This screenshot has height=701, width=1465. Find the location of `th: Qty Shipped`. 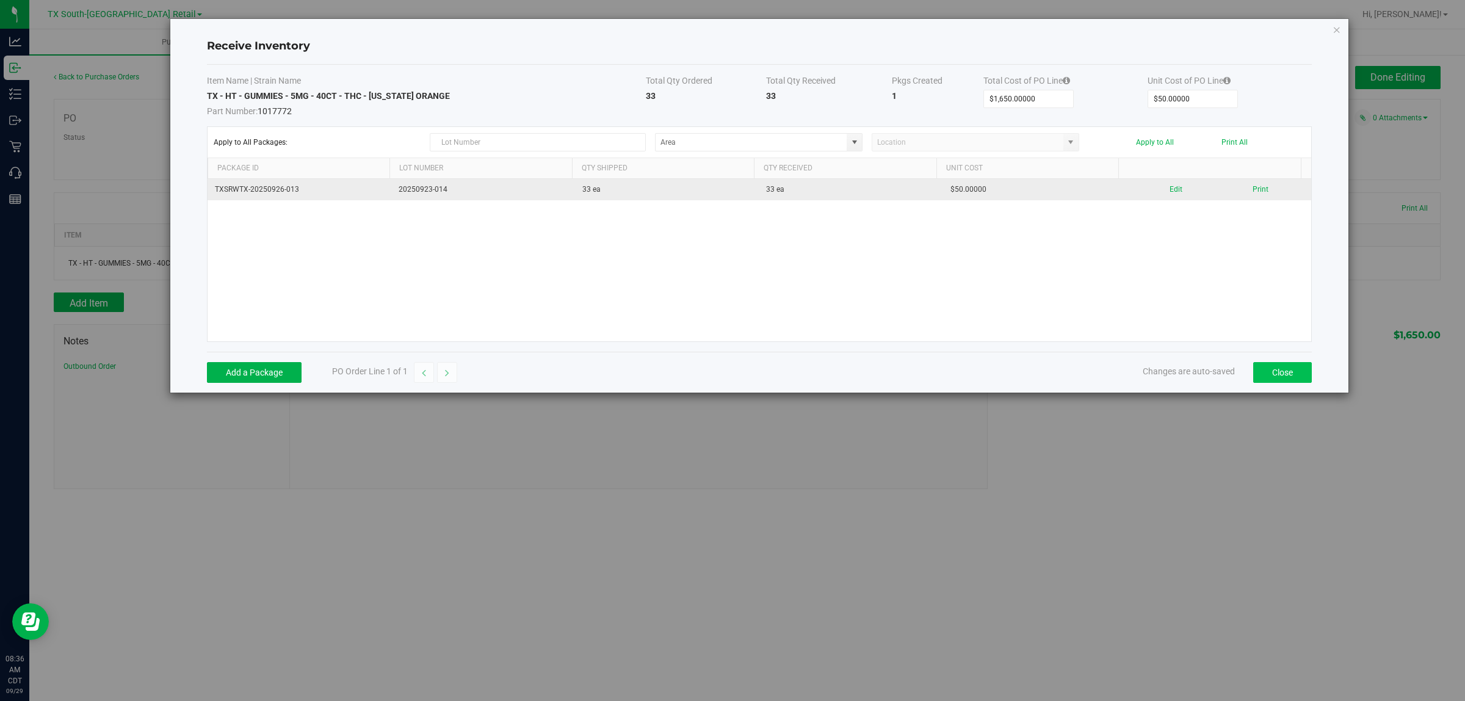

th: Qty Shipped is located at coordinates (663, 169).